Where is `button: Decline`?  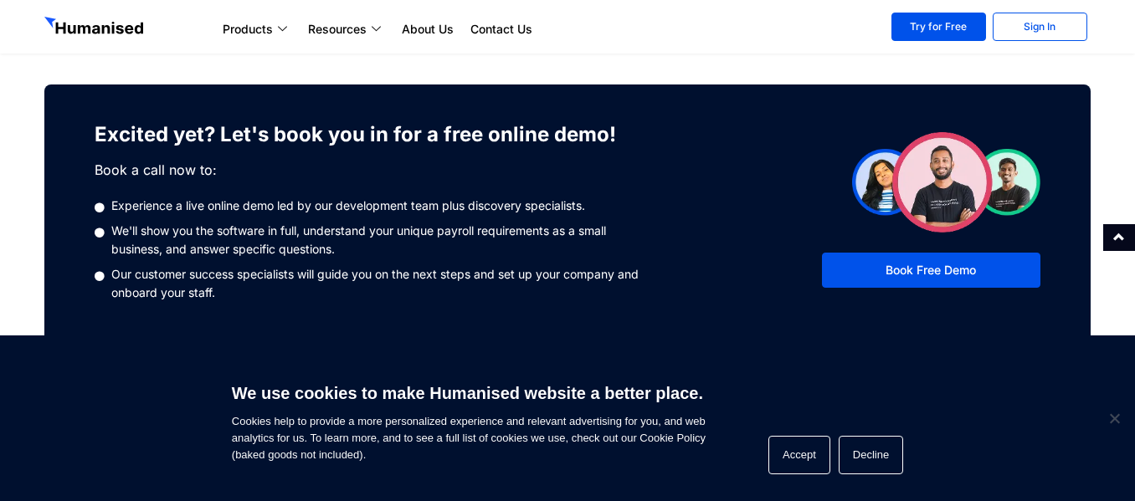
button: Decline is located at coordinates (871, 455).